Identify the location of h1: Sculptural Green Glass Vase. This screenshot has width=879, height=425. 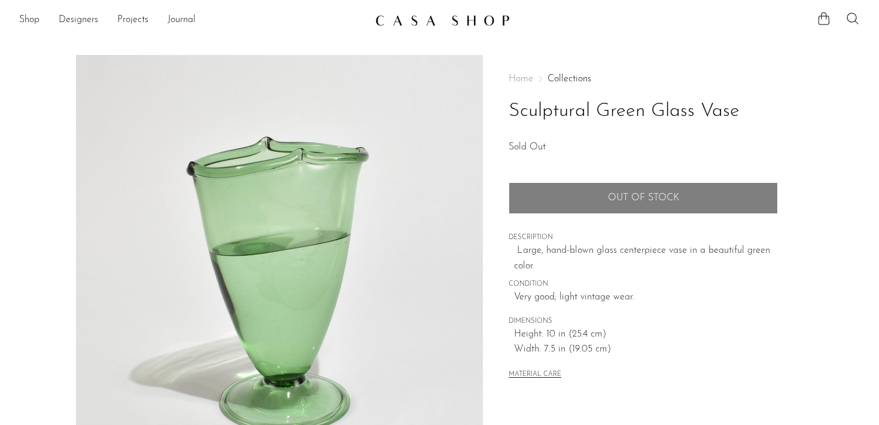
(643, 111).